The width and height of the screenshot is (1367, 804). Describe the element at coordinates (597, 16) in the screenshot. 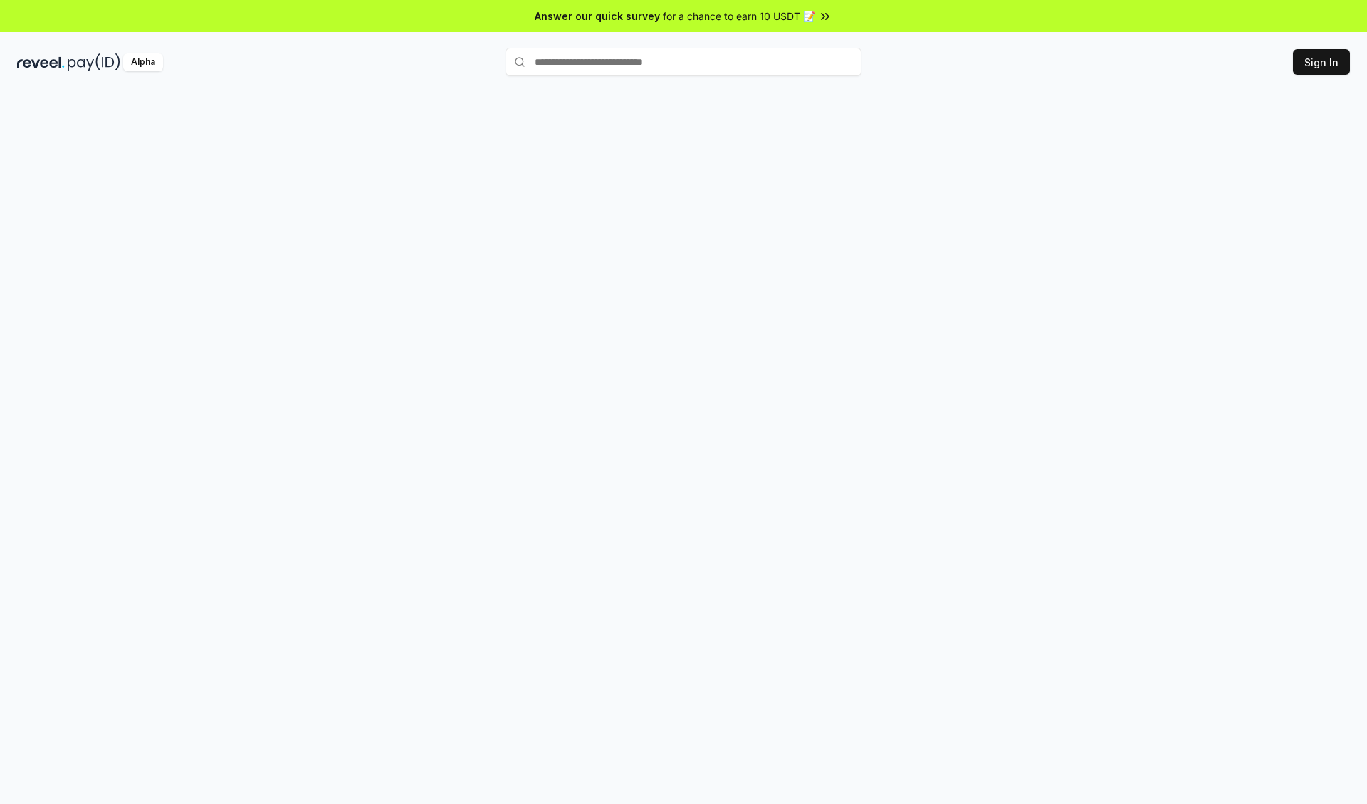

I see `span: Answer our quick survey` at that location.